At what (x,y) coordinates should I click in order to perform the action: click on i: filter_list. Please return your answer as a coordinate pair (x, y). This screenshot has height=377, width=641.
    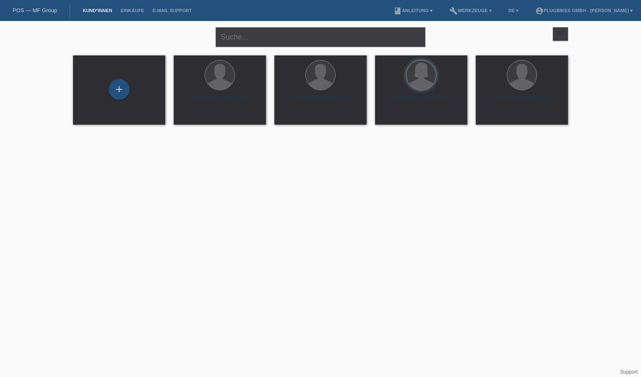
    Looking at the image, I should click on (560, 34).